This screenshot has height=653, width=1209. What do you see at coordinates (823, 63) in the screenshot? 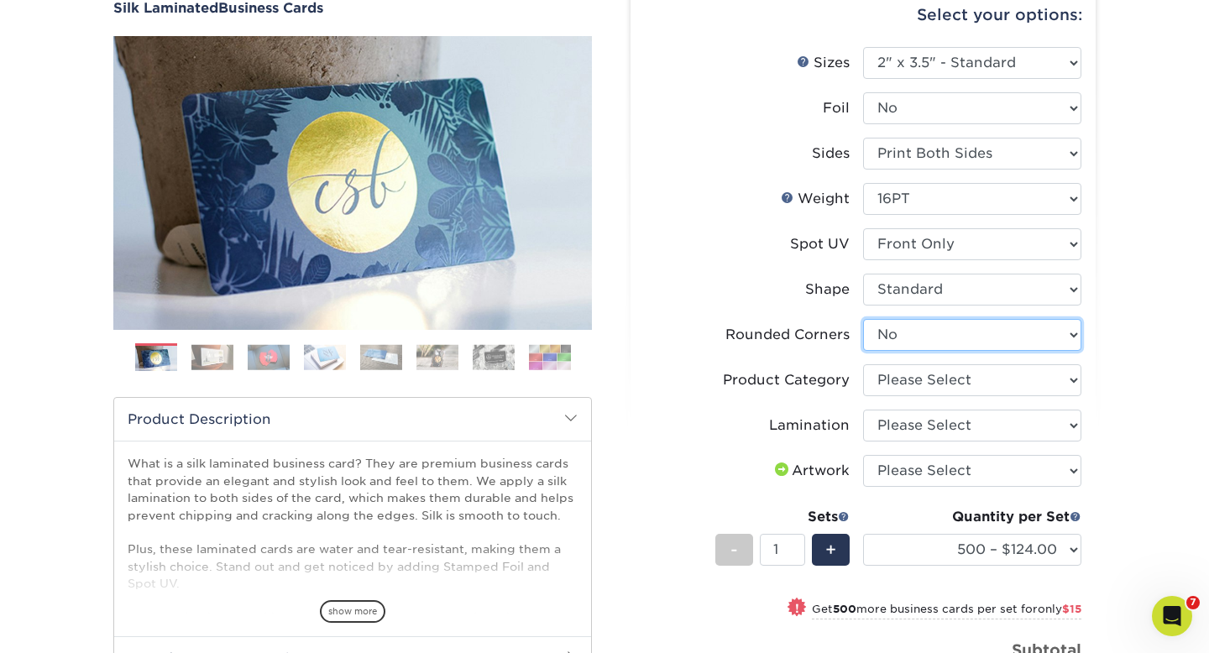
I see `div: Sizes` at bounding box center [823, 63].